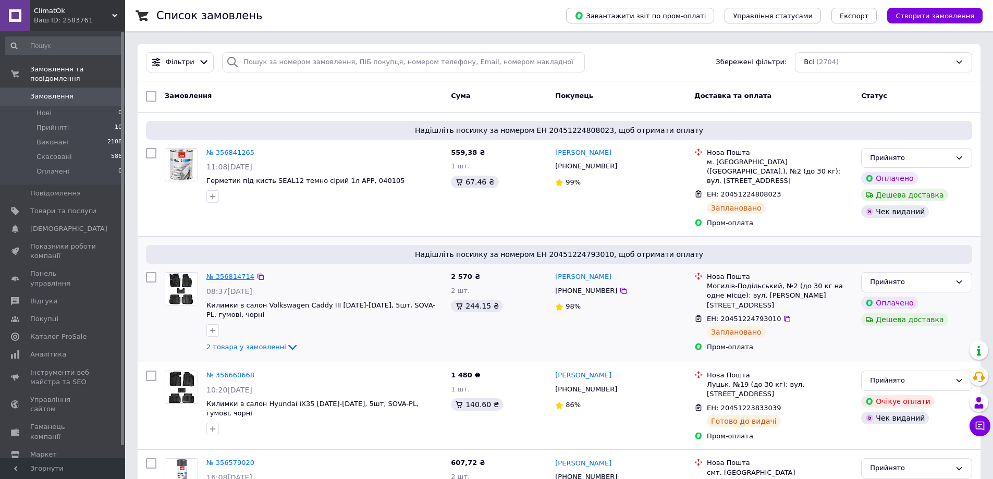  I want to click on button: Чат з покупцем, so click(980, 426).